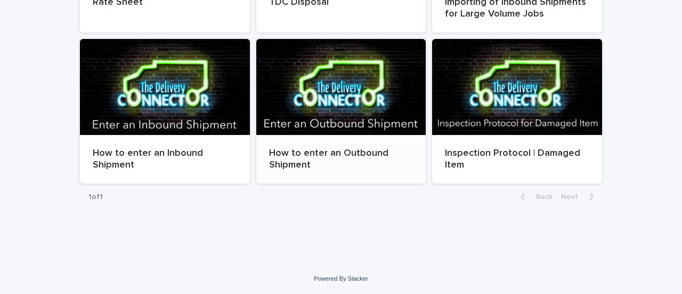  Describe the element at coordinates (341, 278) in the screenshot. I see `a: Powered By Stacker` at that location.